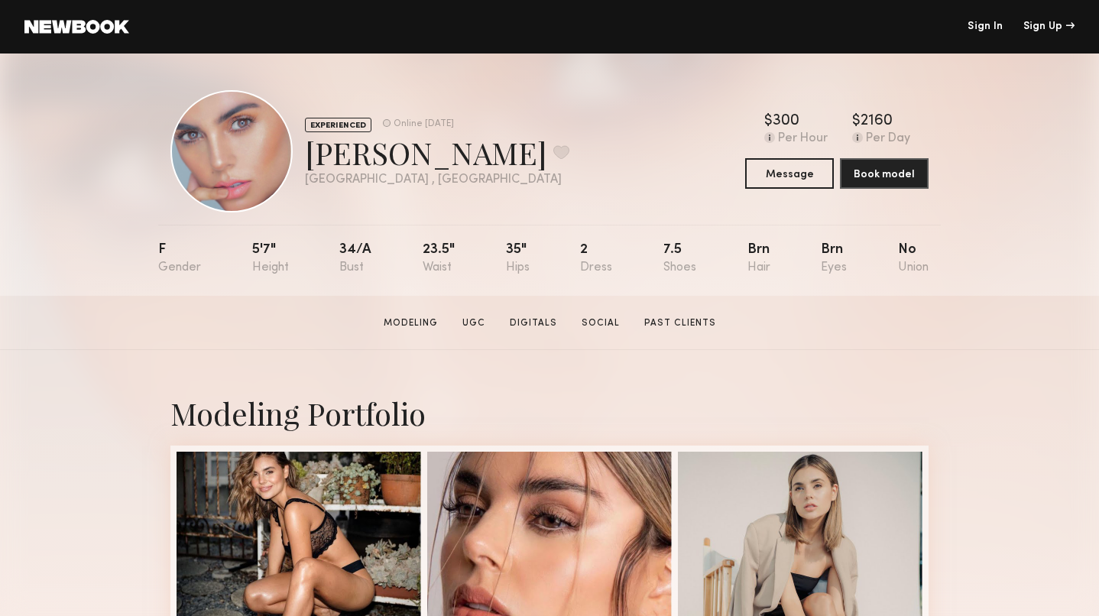 This screenshot has width=1099, height=616. I want to click on div: 300, so click(785, 121).